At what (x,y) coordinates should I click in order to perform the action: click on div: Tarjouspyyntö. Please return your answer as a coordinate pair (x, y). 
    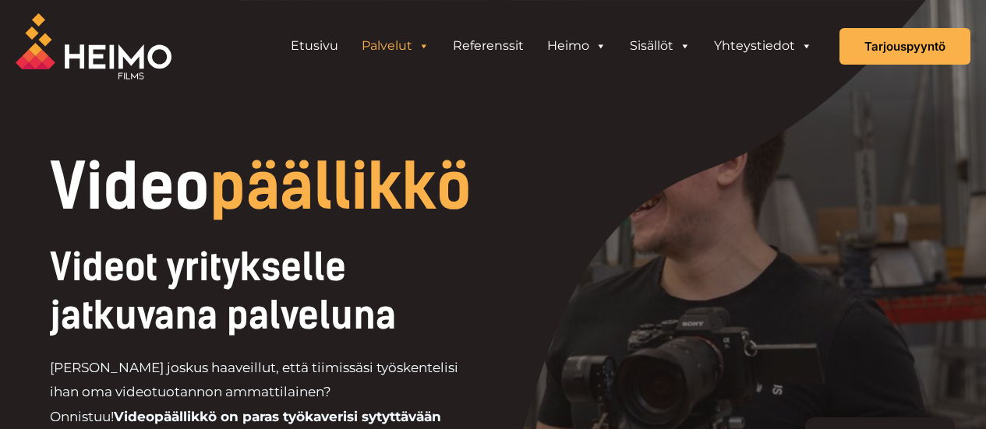
    Looking at the image, I should click on (905, 46).